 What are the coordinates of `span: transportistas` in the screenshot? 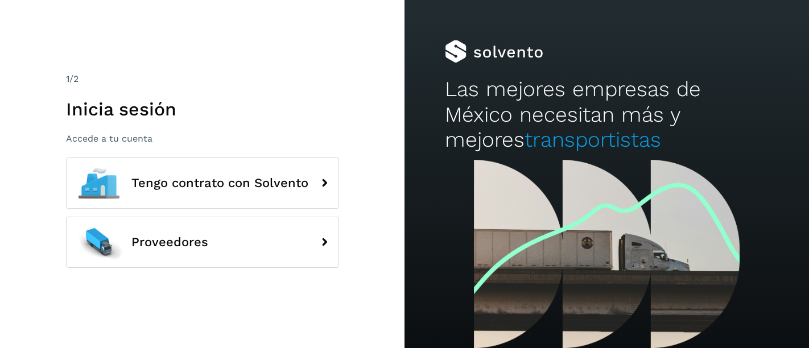 It's located at (593, 139).